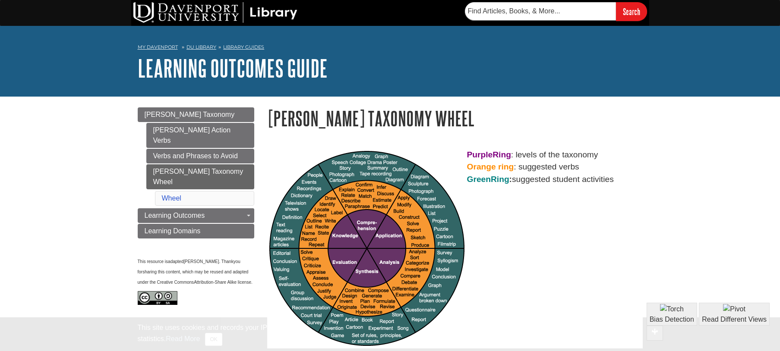 The width and height of the screenshot is (780, 351). What do you see at coordinates (734, 314) in the screenshot?
I see `button: Pivot Read Different Views` at bounding box center [734, 314].